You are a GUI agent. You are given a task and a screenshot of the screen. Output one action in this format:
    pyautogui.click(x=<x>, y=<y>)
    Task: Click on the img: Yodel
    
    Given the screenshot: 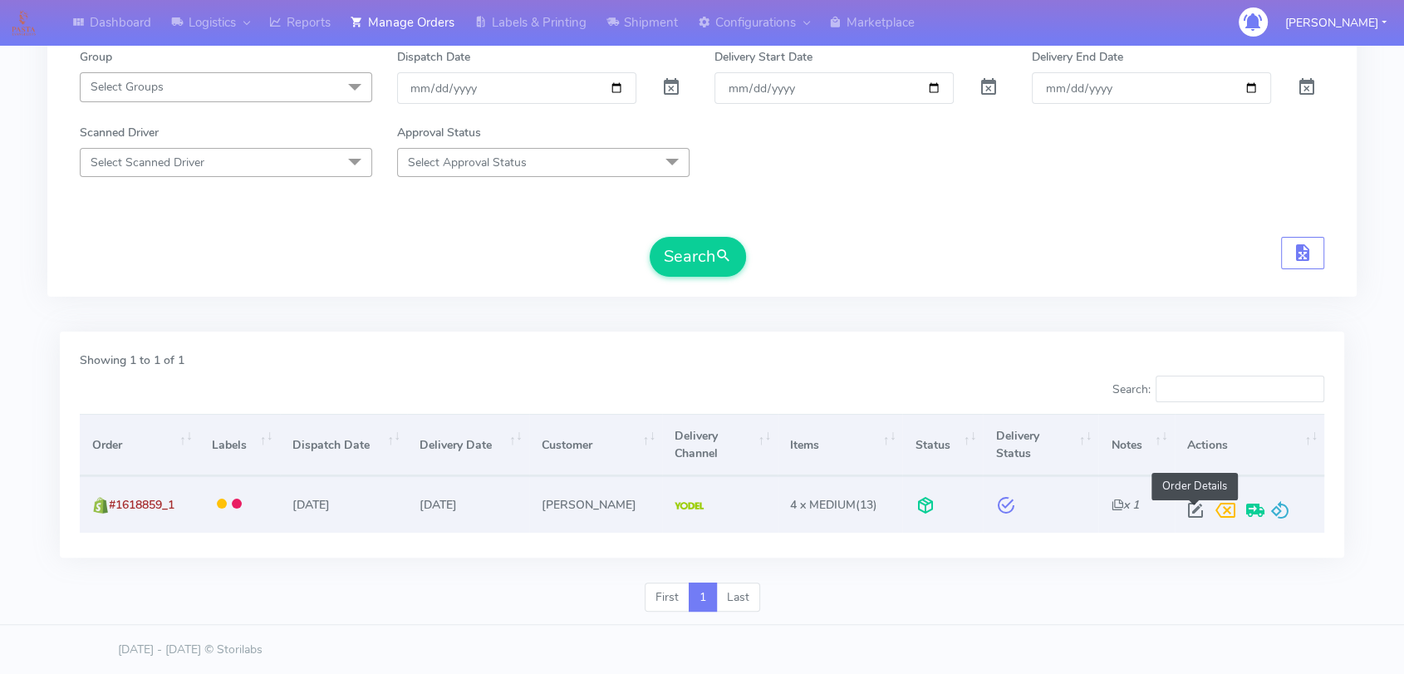 What is the action you would take?
    pyautogui.click(x=689, y=506)
    